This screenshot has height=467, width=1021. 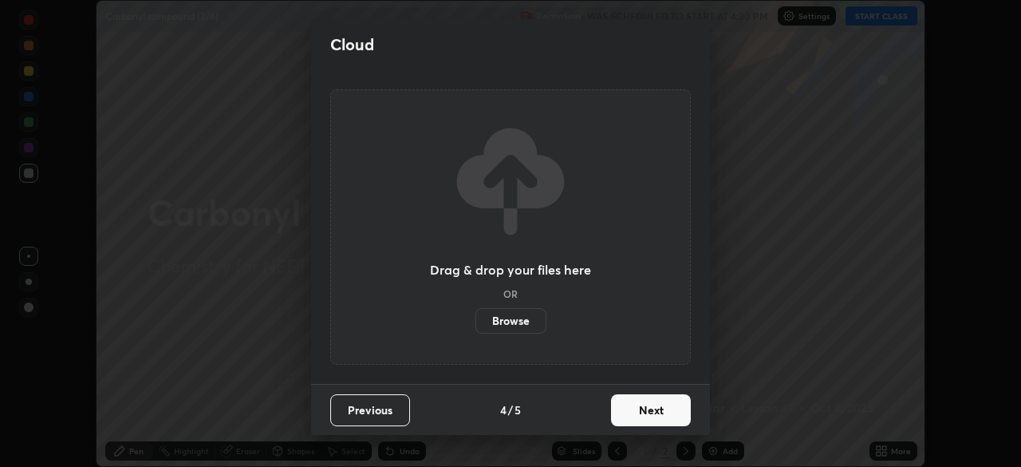 I want to click on h5: OR, so click(x=511, y=294).